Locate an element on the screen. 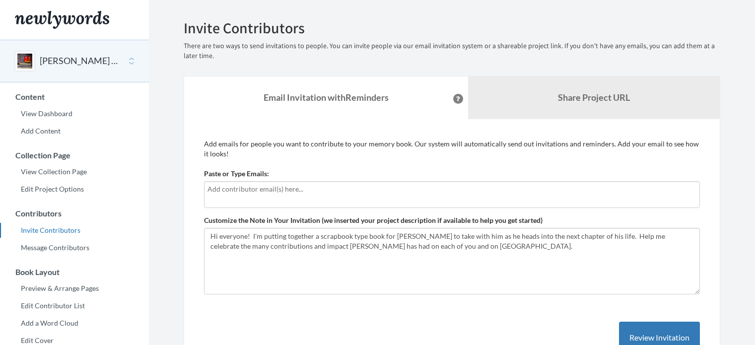 This screenshot has height=345, width=755. img: Newlywords logo is located at coordinates (62, 20).